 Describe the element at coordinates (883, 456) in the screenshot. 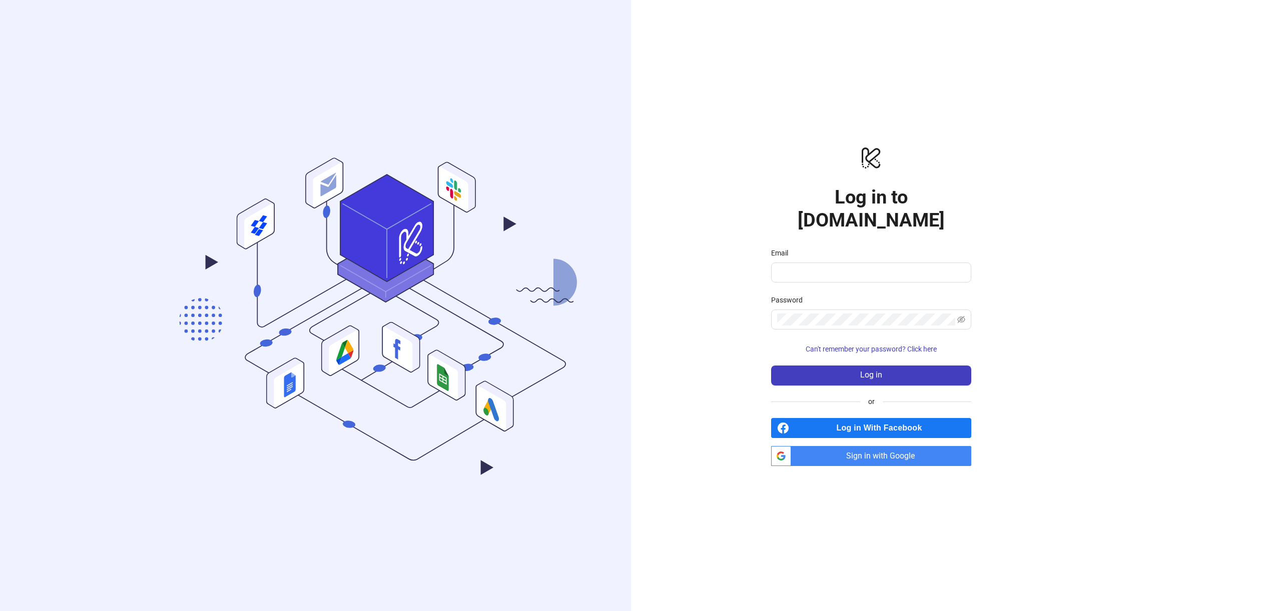

I see `span: Sign in with Google` at that location.